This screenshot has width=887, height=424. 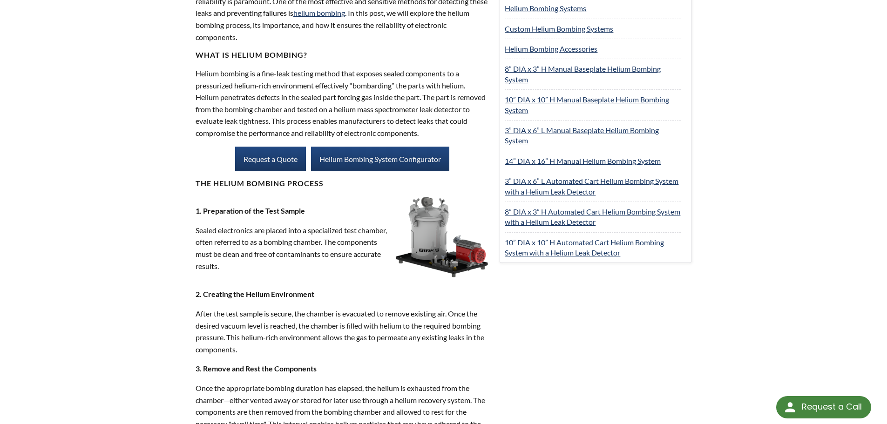 What do you see at coordinates (319, 13) in the screenshot?
I see `a: helium bombing` at bounding box center [319, 13].